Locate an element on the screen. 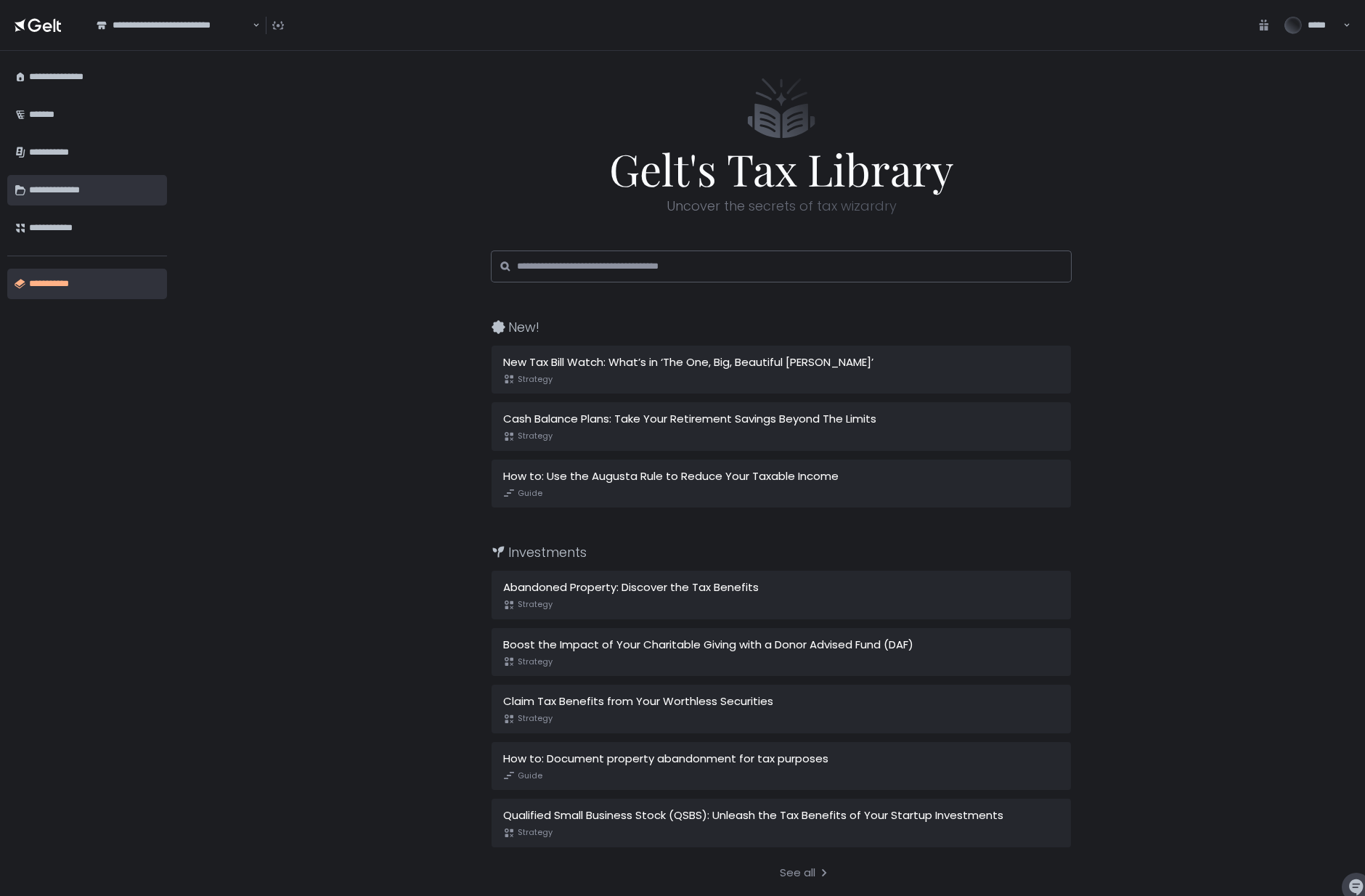 The width and height of the screenshot is (1365, 896). span: Uncover the secrets of tax wizardry is located at coordinates (781, 206).